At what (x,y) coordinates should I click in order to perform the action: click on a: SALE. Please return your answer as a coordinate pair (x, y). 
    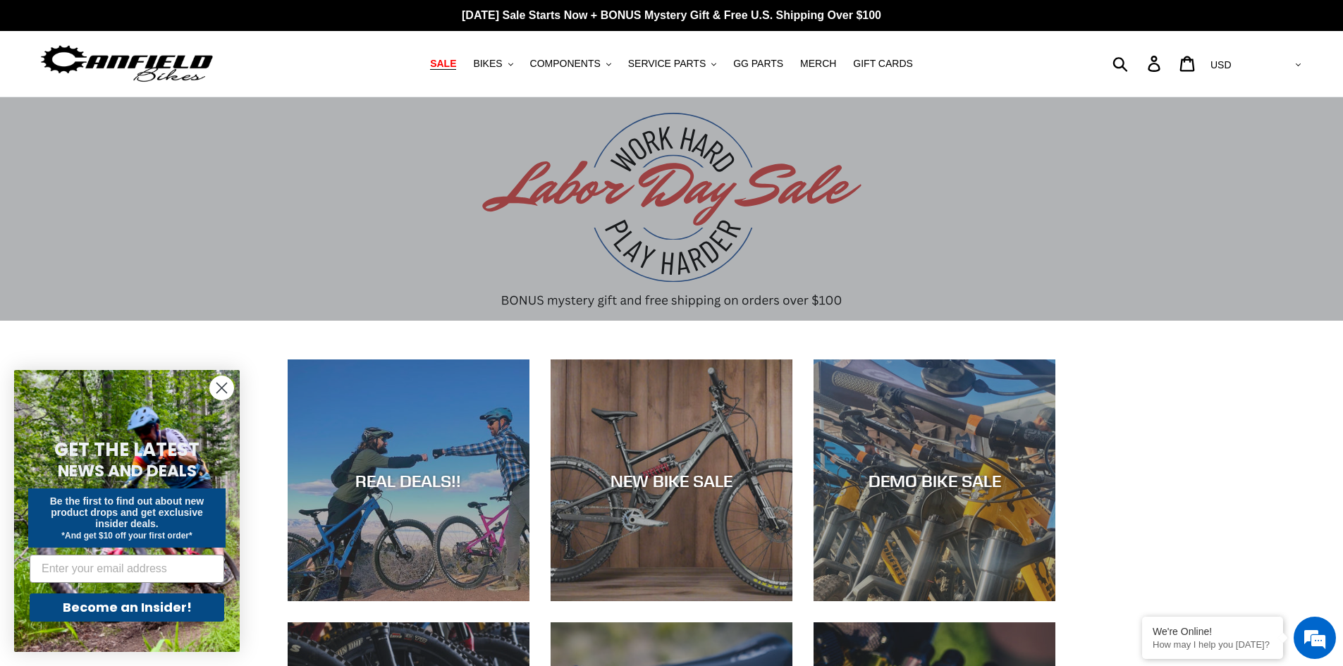
    Looking at the image, I should click on (443, 63).